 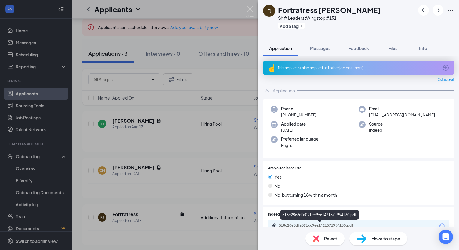 I want to click on span: Preferred language, so click(x=300, y=139).